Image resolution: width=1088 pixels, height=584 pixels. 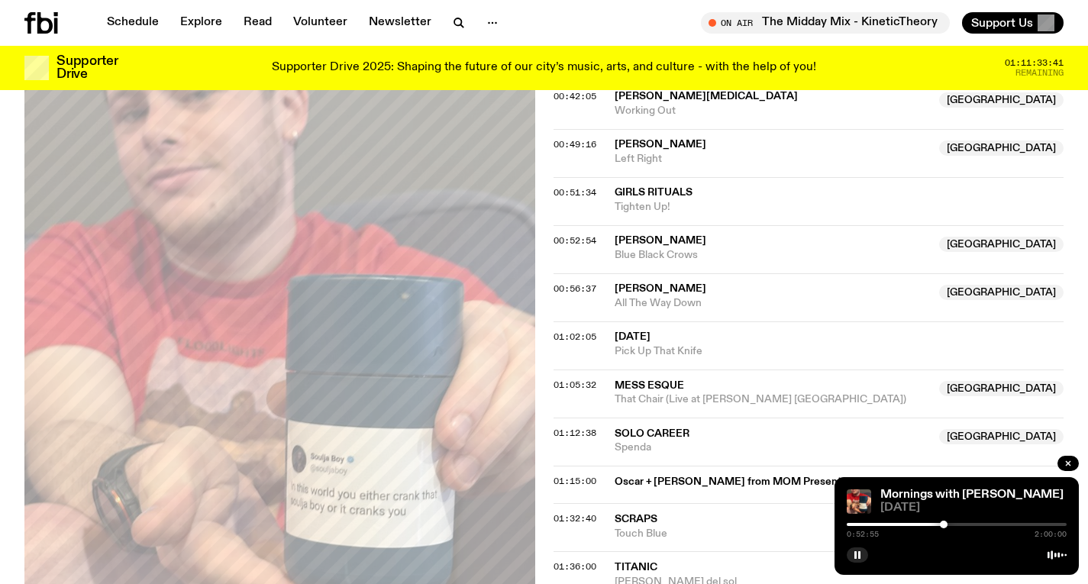 I want to click on span: Tighten Up!, so click(x=839, y=207).